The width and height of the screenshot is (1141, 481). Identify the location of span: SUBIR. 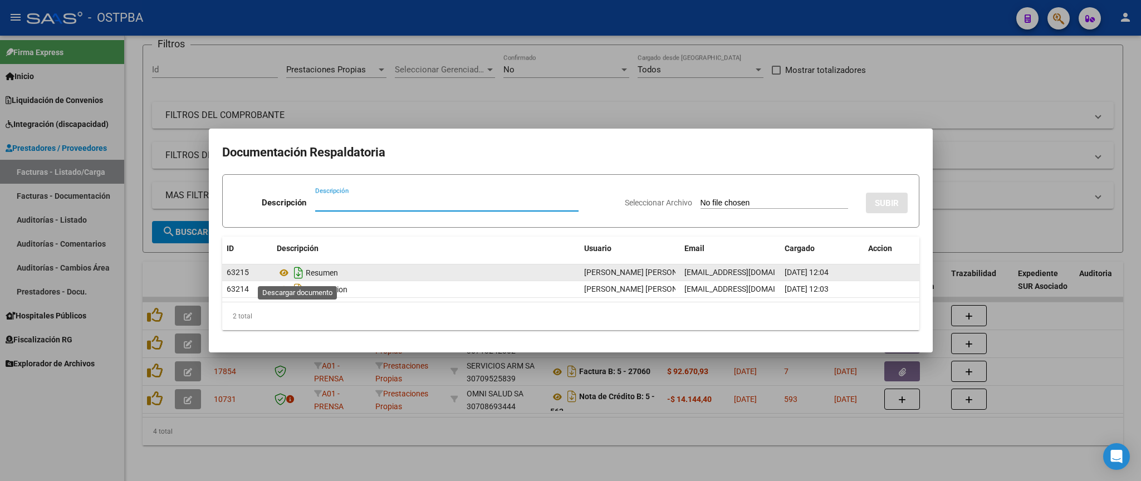
(887, 203).